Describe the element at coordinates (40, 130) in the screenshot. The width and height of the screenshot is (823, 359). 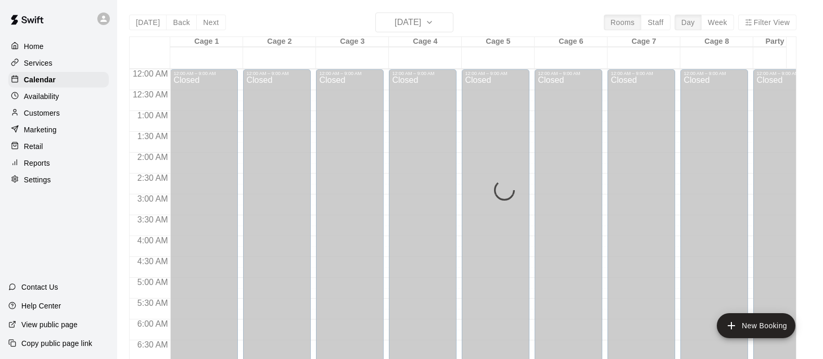
I see `p: Marketing` at that location.